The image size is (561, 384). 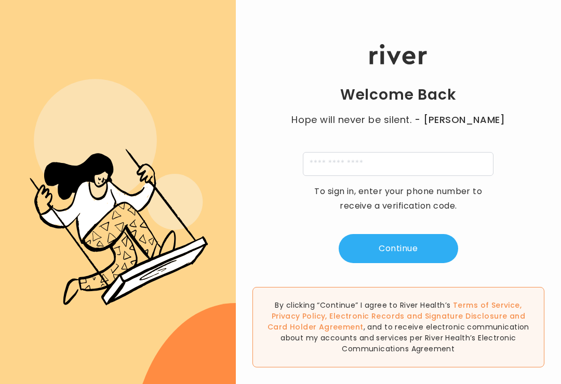 I want to click on span: , , and, so click(x=396, y=316).